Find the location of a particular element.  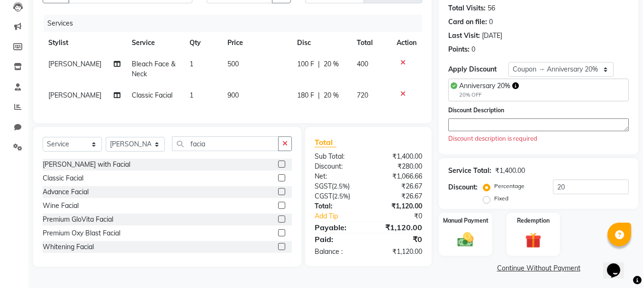

a: Continue Without Payment is located at coordinates (539, 268).